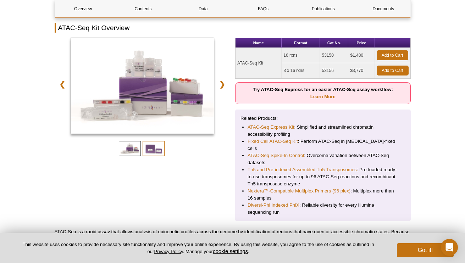 The width and height of the screenshot is (465, 263). What do you see at coordinates (361, 43) in the screenshot?
I see `th: Price` at bounding box center [361, 43].